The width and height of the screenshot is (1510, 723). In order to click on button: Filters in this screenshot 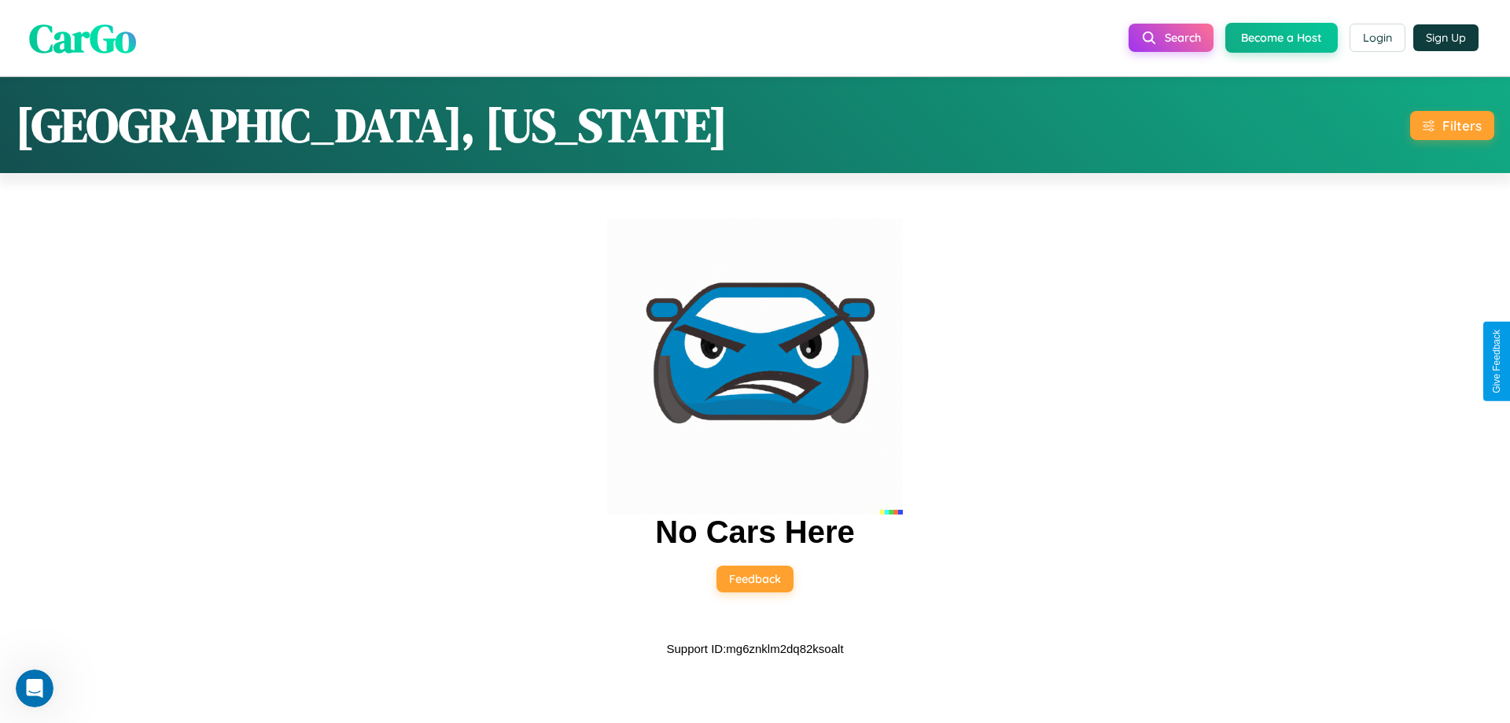, I will do `click(1452, 125)`.